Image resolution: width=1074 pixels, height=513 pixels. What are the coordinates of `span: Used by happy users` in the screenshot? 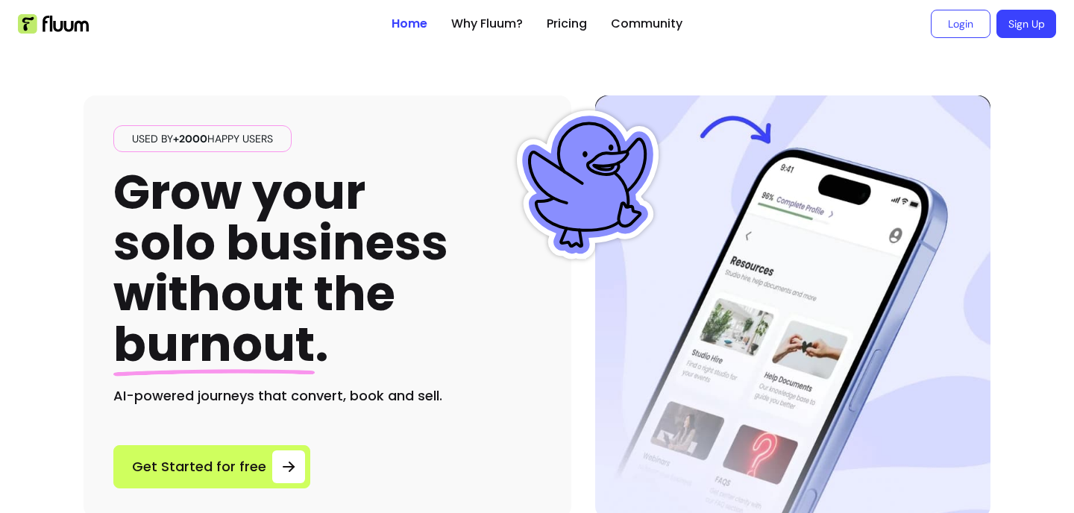 It's located at (202, 139).